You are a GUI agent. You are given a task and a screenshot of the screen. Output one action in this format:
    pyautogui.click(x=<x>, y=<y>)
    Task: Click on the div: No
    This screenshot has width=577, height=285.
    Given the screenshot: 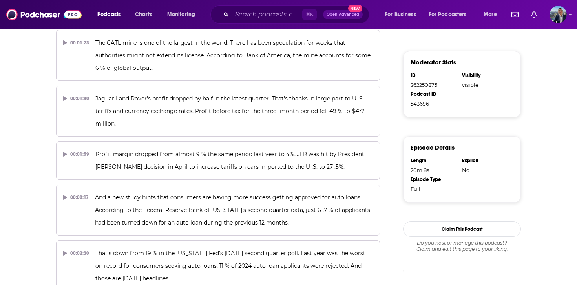 What is the action you would take?
    pyautogui.click(x=485, y=170)
    